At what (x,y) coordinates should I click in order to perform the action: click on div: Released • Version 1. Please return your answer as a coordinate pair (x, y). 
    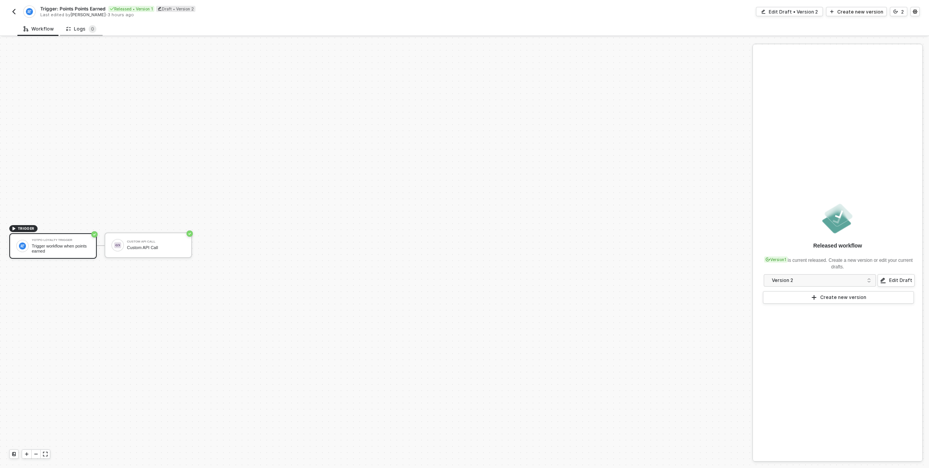
    Looking at the image, I should click on (131, 9).